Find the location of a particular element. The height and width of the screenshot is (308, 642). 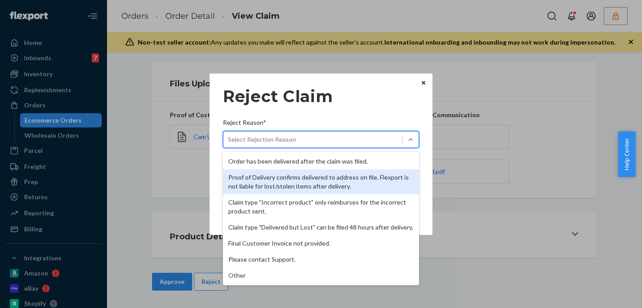

div: Proof of Delivery confirms delivered to address on file. Flexport is not liable for lost/stolen i... is located at coordinates (321, 182).